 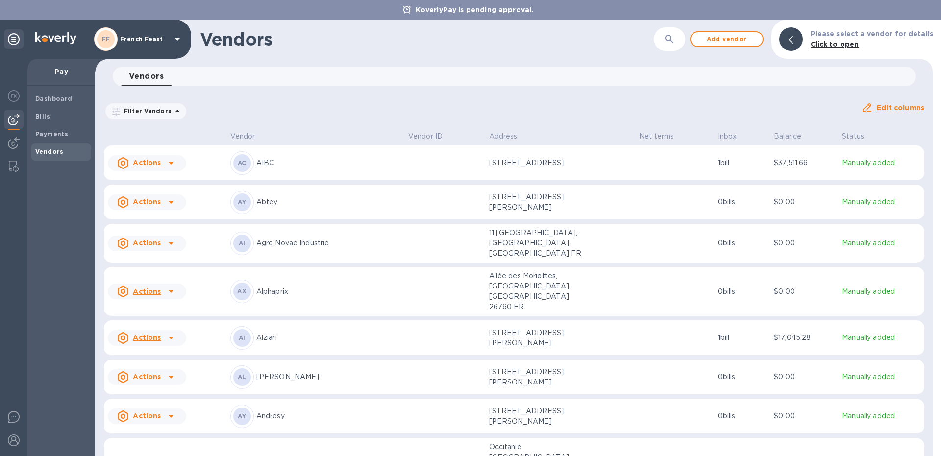 What do you see at coordinates (788, 136) in the screenshot?
I see `p: Balance` at bounding box center [788, 136].